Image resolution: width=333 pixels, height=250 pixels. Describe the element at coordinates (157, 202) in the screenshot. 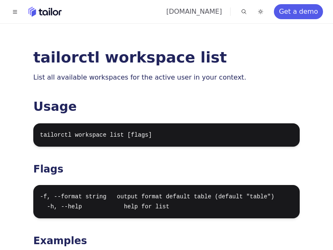

I see `code: -f, --format string output format default table (default "table") -h, --help help for list` at that location.